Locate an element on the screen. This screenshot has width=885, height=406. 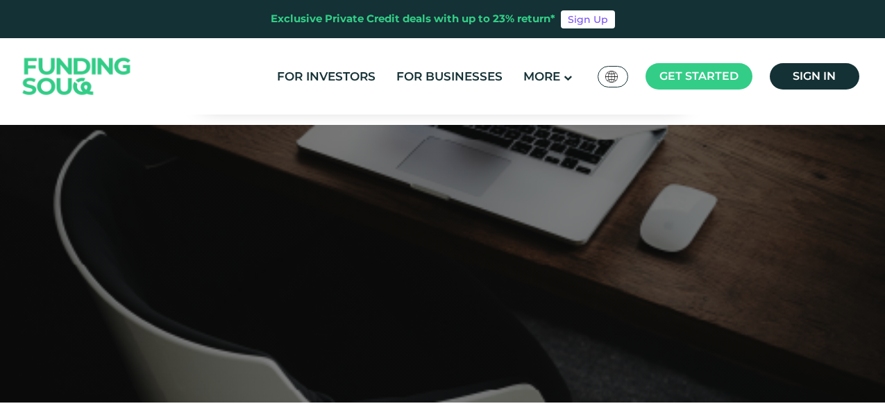
a: Sign Up is located at coordinates (588, 19).